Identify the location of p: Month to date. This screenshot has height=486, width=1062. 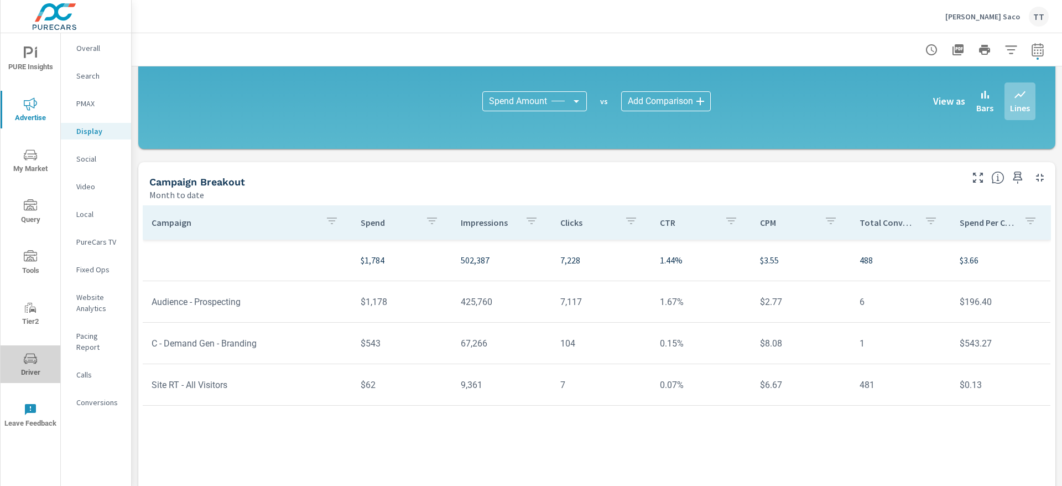
(177, 195).